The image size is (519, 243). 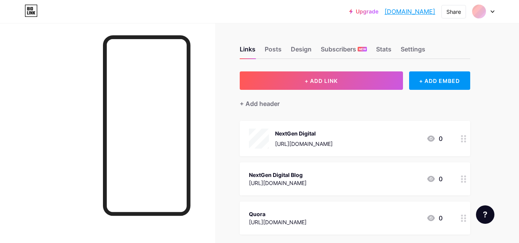 I want to click on div: Stats, so click(x=384, y=52).